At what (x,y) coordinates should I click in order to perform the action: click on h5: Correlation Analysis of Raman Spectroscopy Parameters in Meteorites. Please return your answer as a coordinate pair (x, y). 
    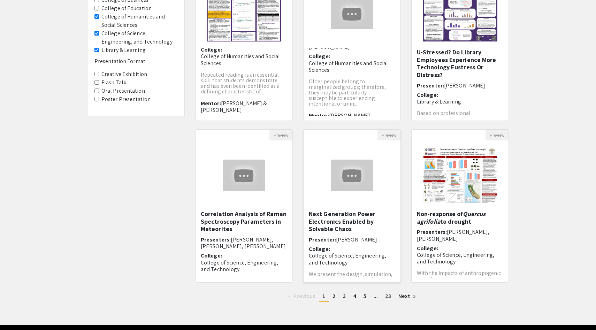
    Looking at the image, I should click on (244, 222).